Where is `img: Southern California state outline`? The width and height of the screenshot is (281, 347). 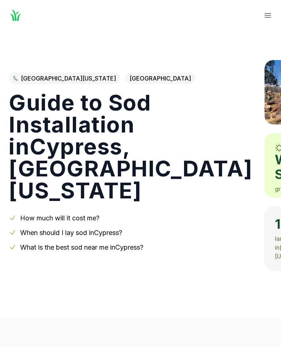 img: Southern California state outline is located at coordinates (15, 78).